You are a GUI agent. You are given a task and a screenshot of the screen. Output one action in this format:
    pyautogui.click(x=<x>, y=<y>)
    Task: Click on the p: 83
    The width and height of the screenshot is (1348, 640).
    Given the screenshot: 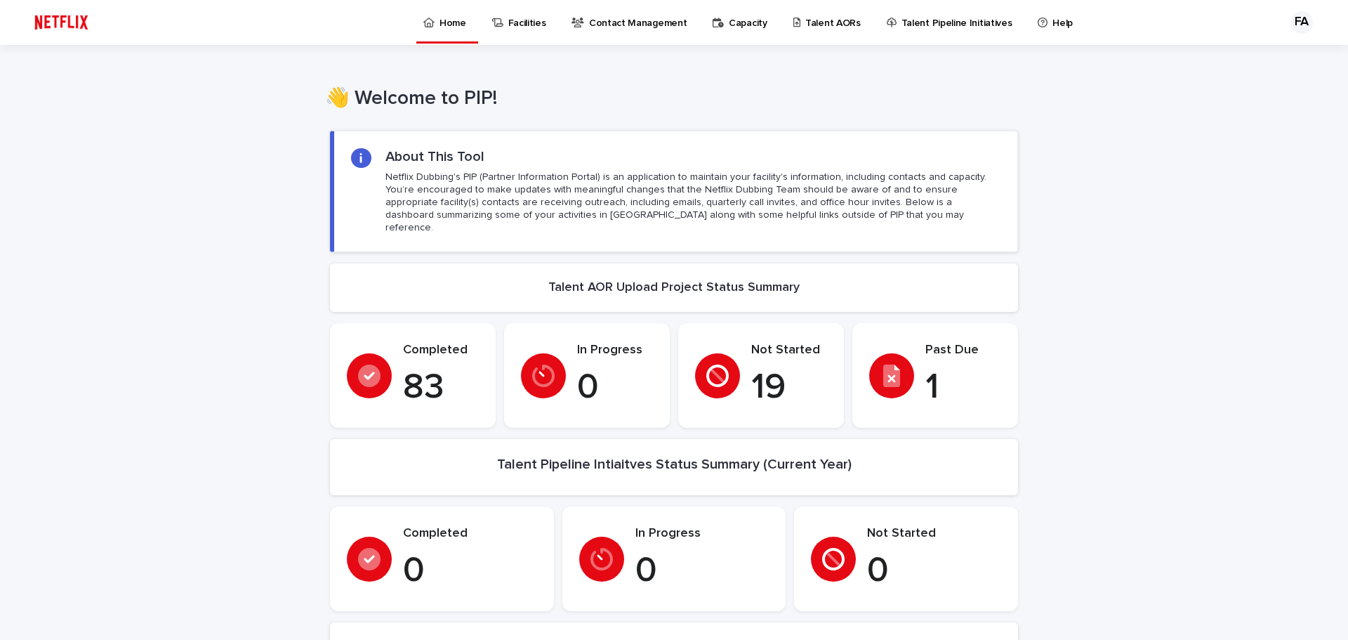 What is the action you would take?
    pyautogui.click(x=441, y=388)
    